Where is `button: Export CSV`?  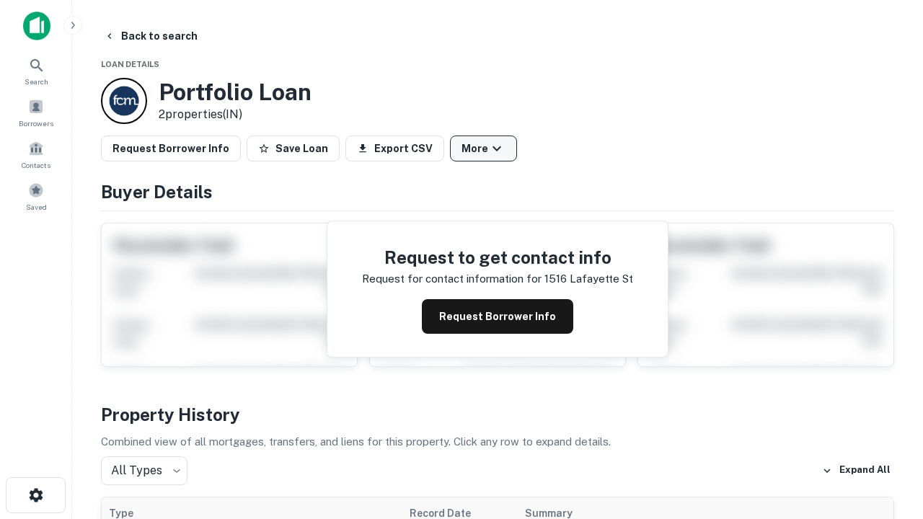
button: Export CSV is located at coordinates (395, 149).